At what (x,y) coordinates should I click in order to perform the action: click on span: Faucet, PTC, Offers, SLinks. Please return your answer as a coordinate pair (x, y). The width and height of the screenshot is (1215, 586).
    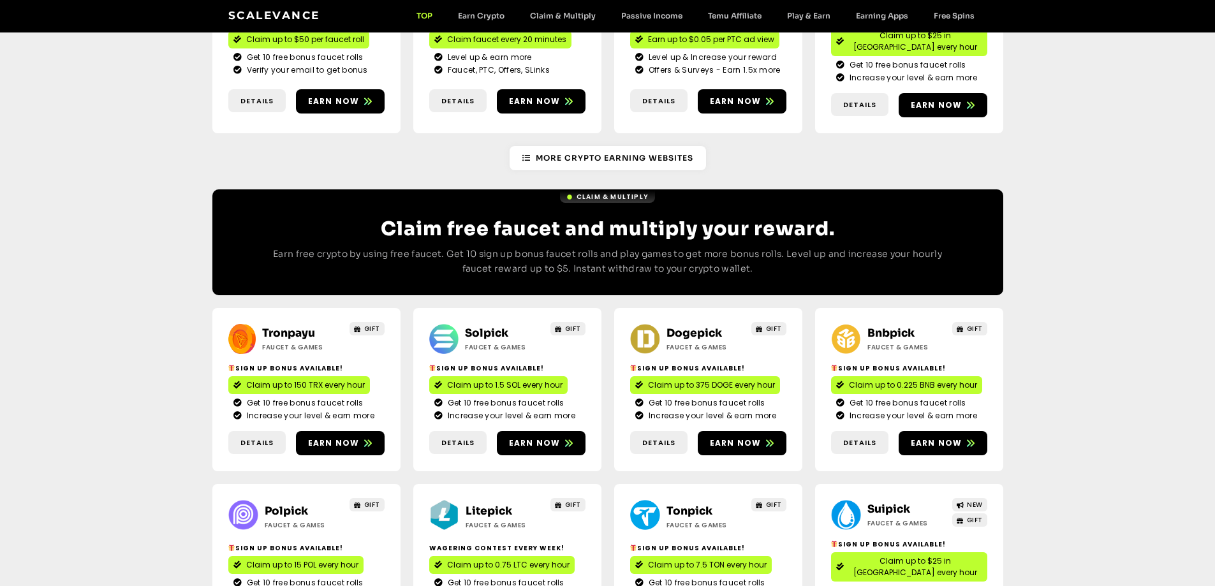
    Looking at the image, I should click on (497, 70).